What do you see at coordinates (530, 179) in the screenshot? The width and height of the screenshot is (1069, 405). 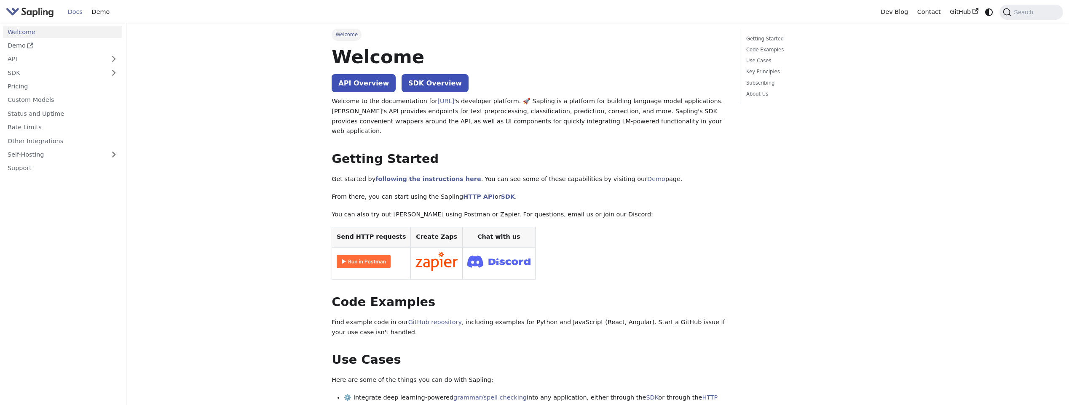 I see `p: Get started by . You can see some of these capabilities by visiting our page.` at bounding box center [530, 179].